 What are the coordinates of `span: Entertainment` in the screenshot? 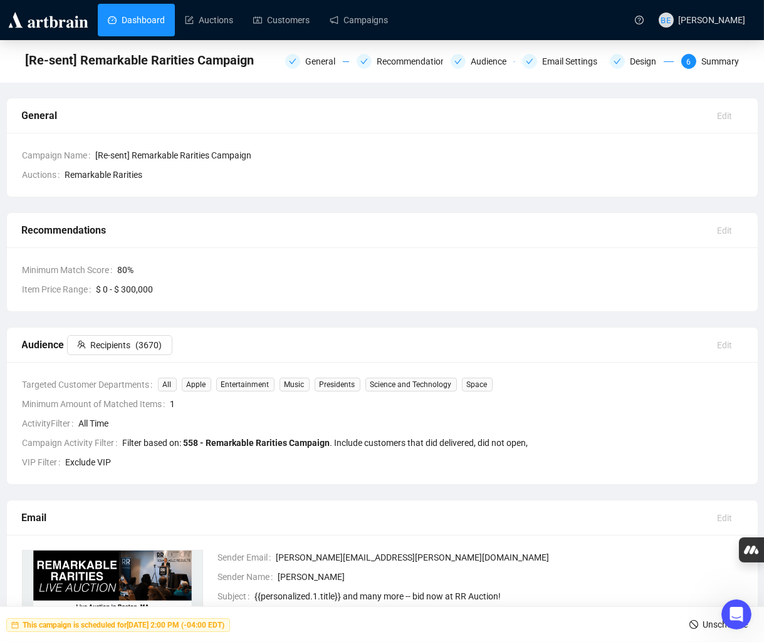 It's located at (245, 385).